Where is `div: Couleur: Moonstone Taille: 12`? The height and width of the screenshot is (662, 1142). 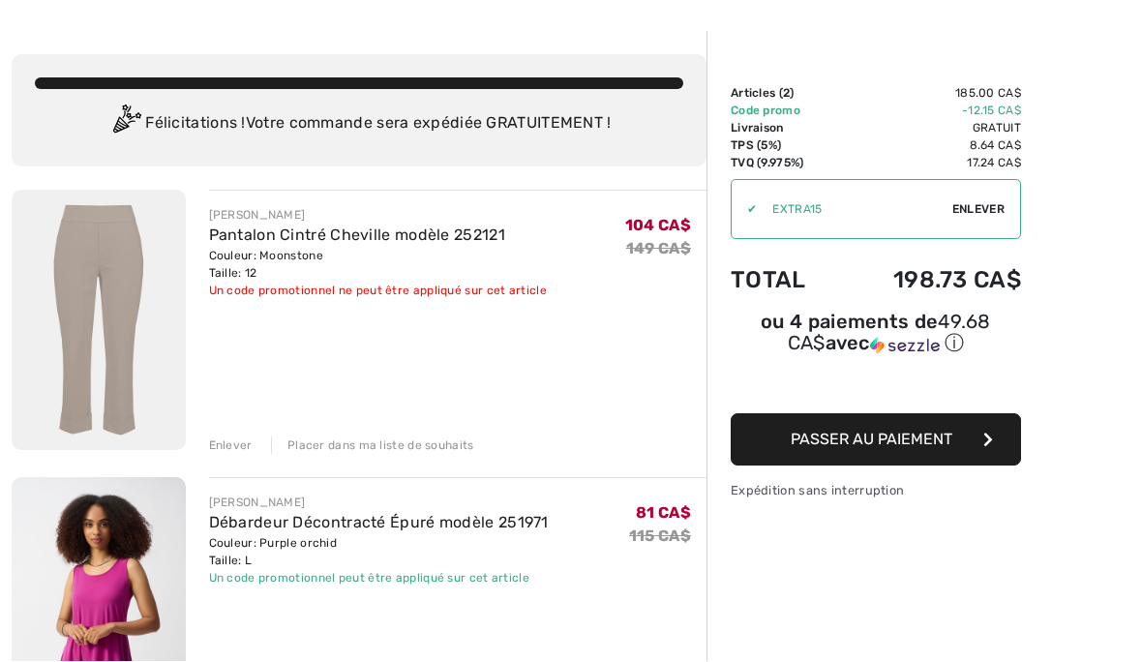
div: Couleur: Moonstone Taille: 12 is located at coordinates (378, 265).